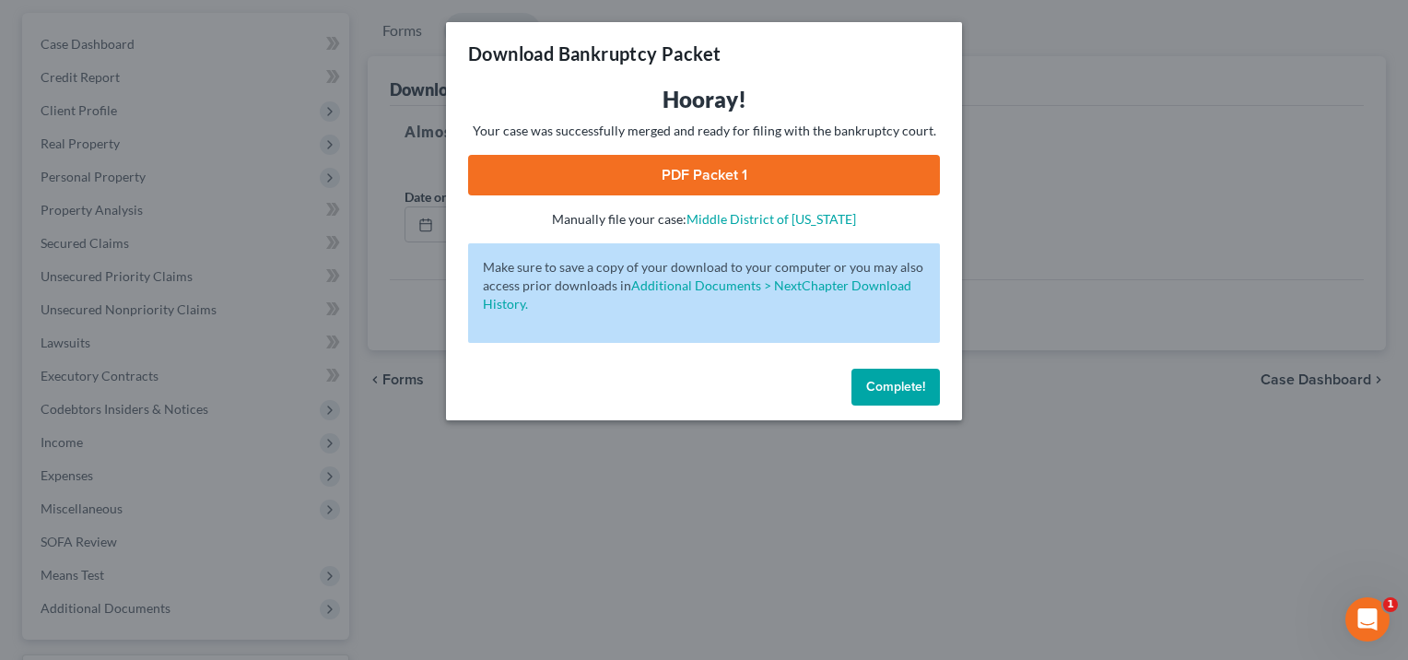 The height and width of the screenshot is (660, 1408). Describe the element at coordinates (1390, 604) in the screenshot. I see `span: 1` at that location.